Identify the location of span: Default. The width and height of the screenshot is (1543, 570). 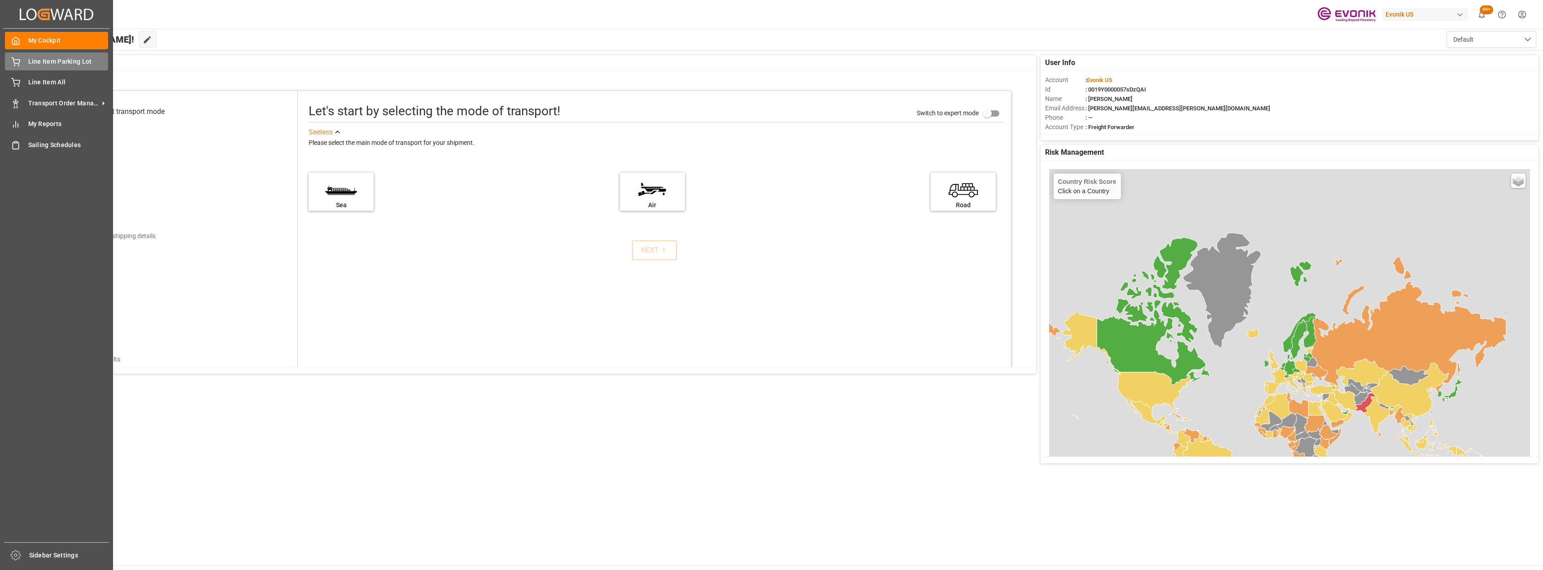
(1463, 39).